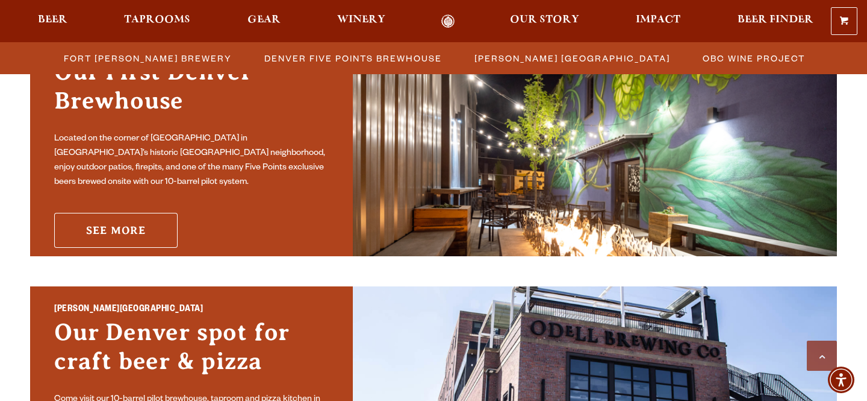 The width and height of the screenshot is (867, 401). What do you see at coordinates (658, 21) in the screenshot?
I see `a: Impact` at bounding box center [658, 21].